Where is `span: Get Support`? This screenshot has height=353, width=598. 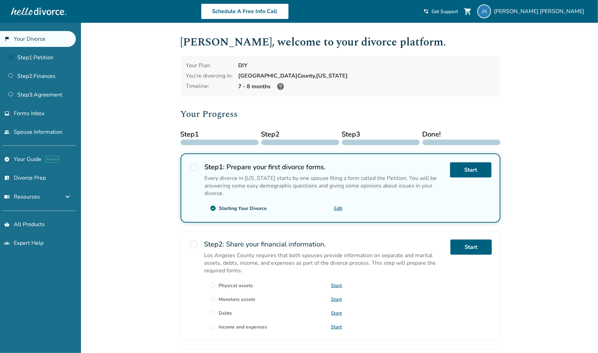
span: Get Support is located at coordinates (445, 11).